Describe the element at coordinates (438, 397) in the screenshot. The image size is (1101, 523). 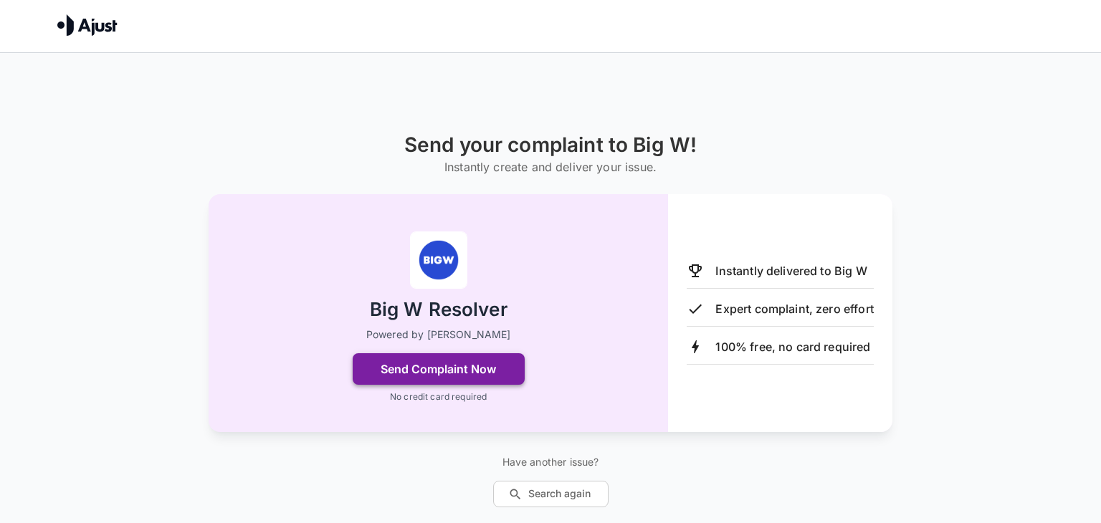
I see `p: No credit card required` at that location.